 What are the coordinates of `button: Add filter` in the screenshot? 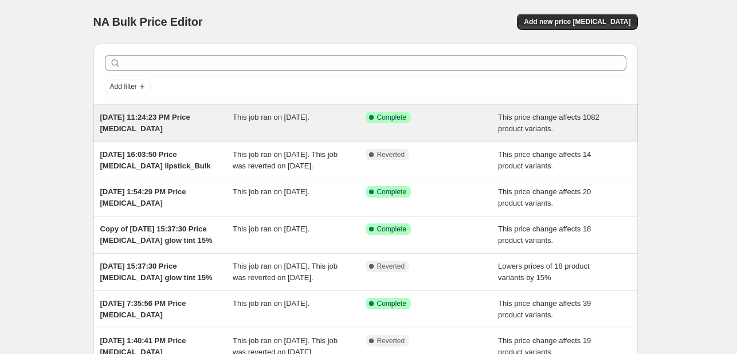 It's located at (128, 87).